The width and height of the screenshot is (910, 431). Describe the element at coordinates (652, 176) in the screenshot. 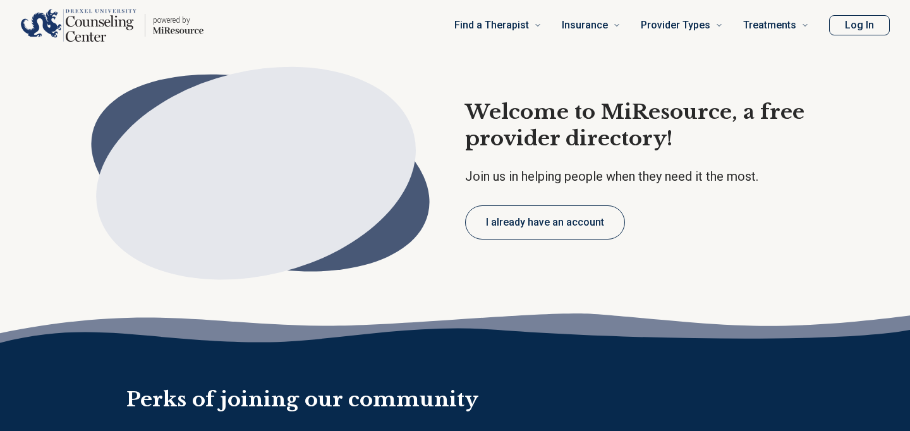

I see `p: Join us in helping people when they need it the most.` at that location.